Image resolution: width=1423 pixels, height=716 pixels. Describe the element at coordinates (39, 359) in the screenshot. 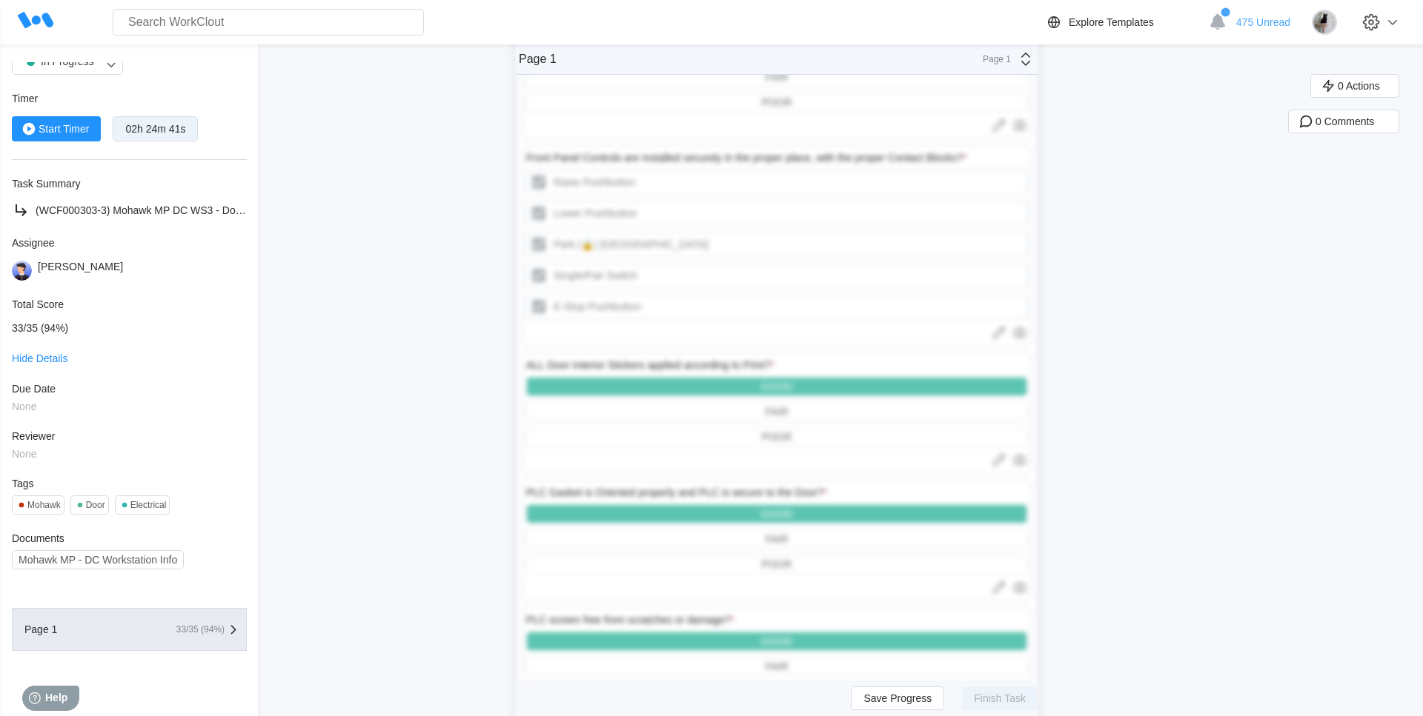

I see `span: Hide Details` at that location.